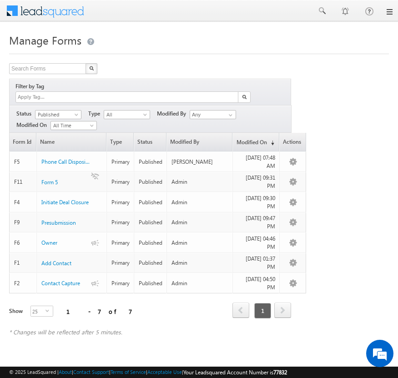 The width and height of the screenshot is (398, 378). I want to click on a: next, so click(283, 311).